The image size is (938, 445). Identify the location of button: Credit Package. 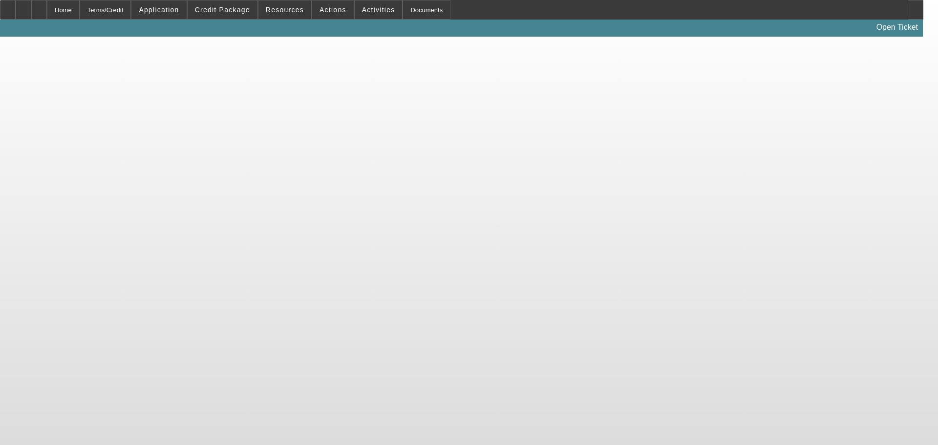
(222, 10).